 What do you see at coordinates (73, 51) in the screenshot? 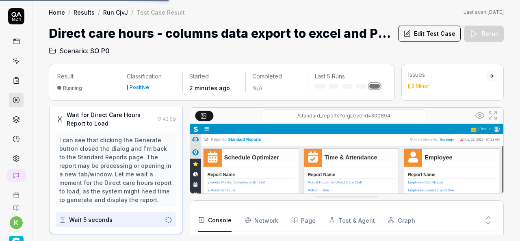
I see `span: Scenario:` at bounding box center [73, 51].